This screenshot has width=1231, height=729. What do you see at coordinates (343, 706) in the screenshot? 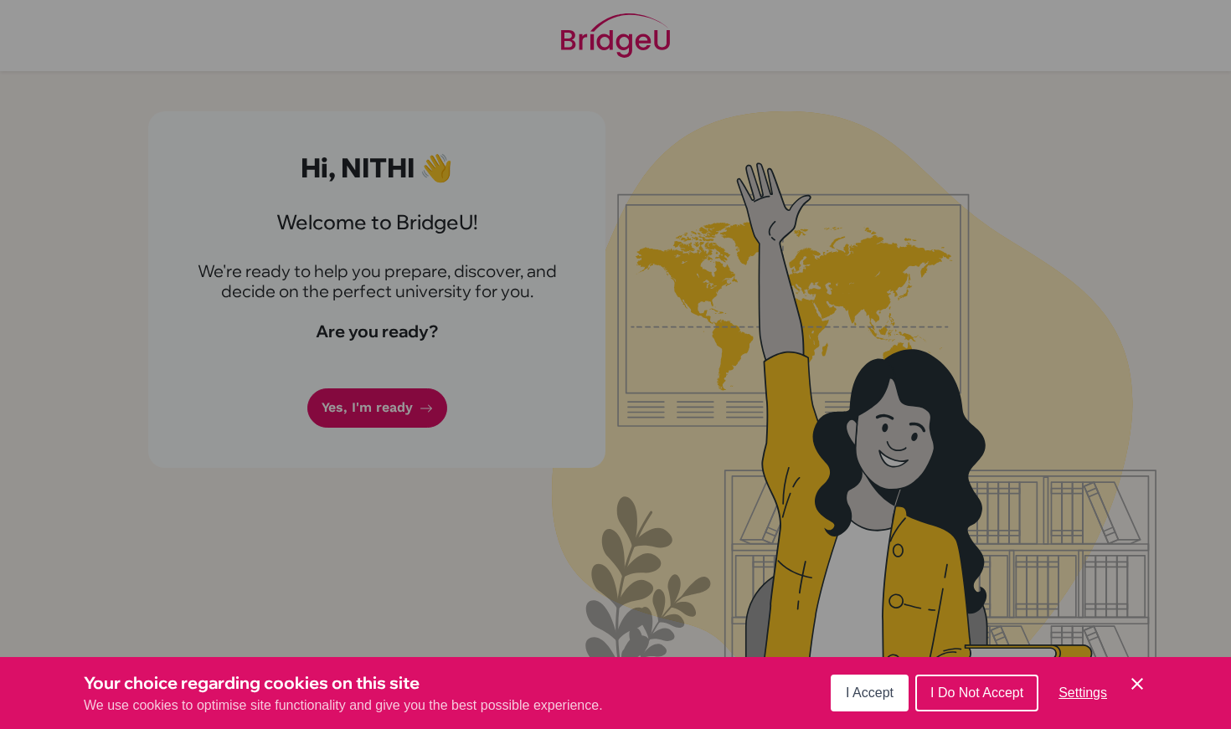
I see `p: We use cookies to optimise site functionality and give you the best possible experience.` at bounding box center [343, 706].